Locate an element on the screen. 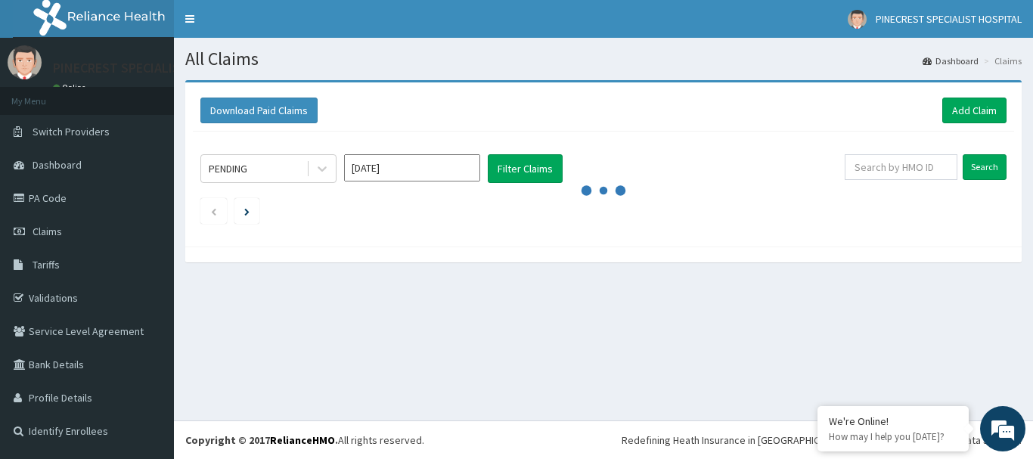  a: Next page is located at coordinates (247, 211).